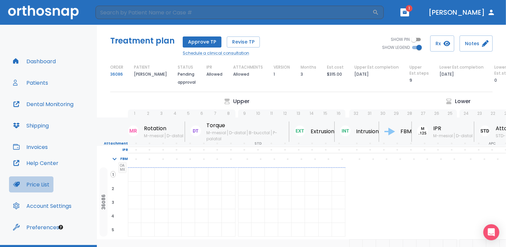 This screenshot has height=247, width=506. What do you see at coordinates (339, 113) in the screenshot?
I see `p: 16` at bounding box center [339, 113].